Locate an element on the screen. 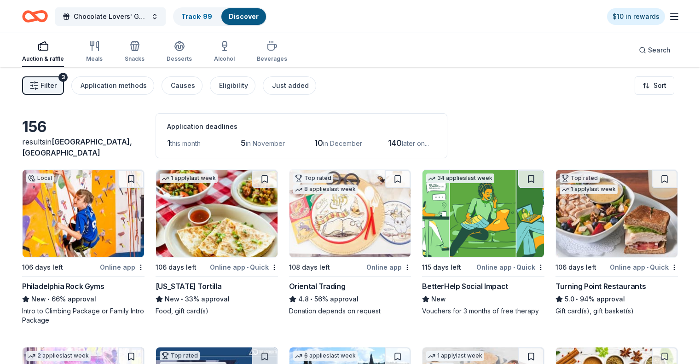 The height and width of the screenshot is (364, 700). div: Gift card(s), gift basket(s) is located at coordinates (617, 311).